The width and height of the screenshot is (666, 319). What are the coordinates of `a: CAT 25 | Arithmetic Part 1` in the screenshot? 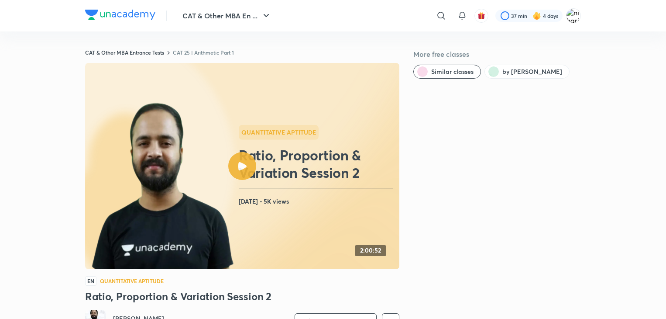 It's located at (203, 52).